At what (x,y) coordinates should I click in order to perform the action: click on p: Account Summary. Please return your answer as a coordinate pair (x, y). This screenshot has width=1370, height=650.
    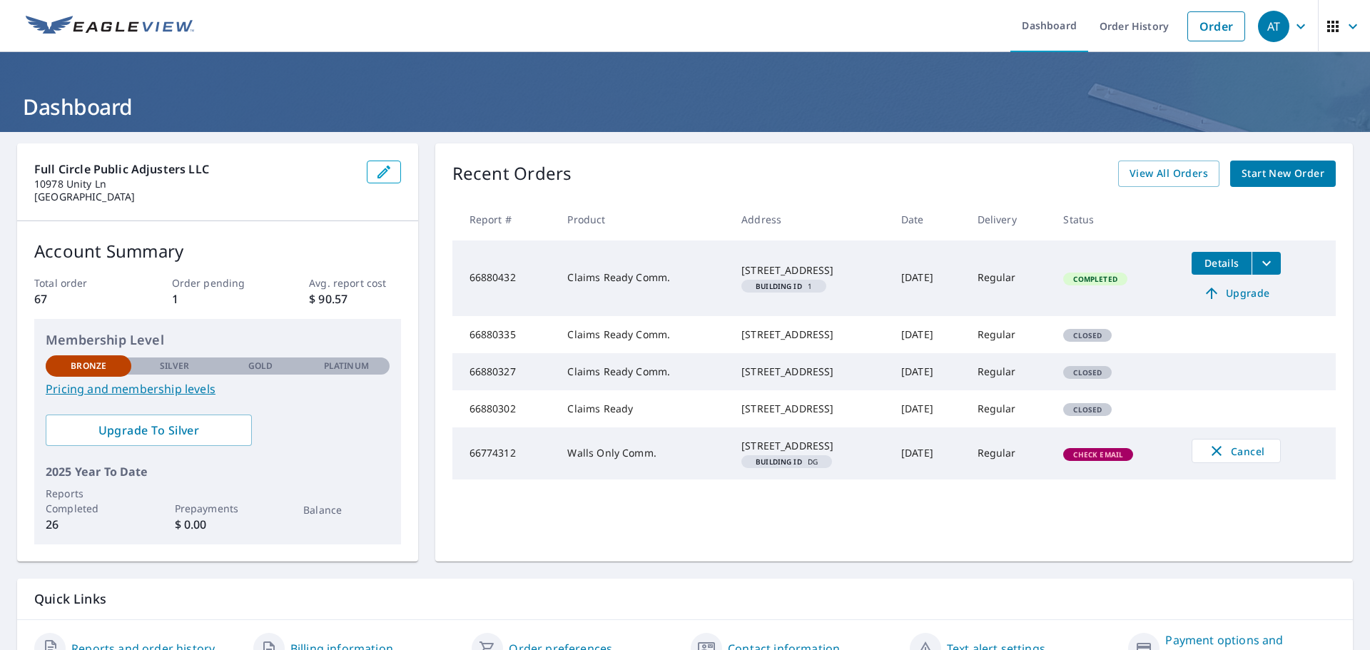
    Looking at the image, I should click on (218, 251).